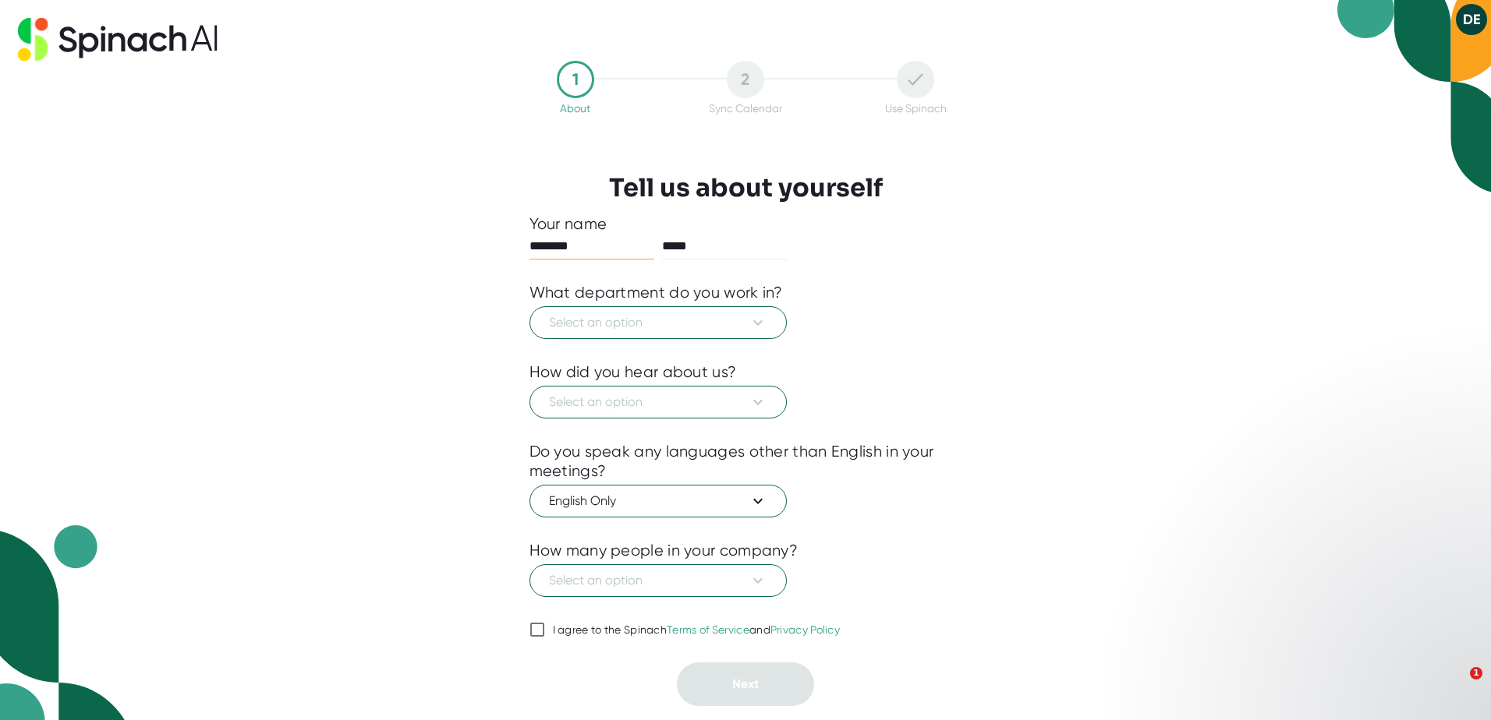 Image resolution: width=1491 pixels, height=720 pixels. What do you see at coordinates (745, 685) in the screenshot?
I see `button: Next` at bounding box center [745, 685].